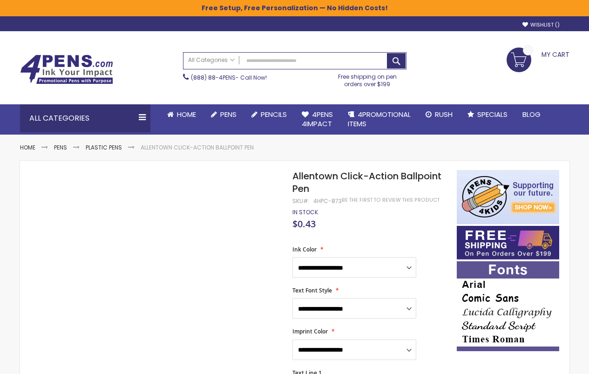 Image resolution: width=589 pixels, height=374 pixels. Describe the element at coordinates (508, 243) in the screenshot. I see `img: Free shipping on orders over $199` at that location.